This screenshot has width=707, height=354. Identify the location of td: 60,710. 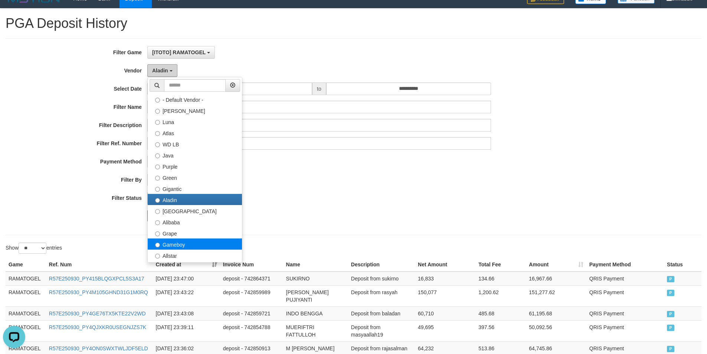
(445, 313).